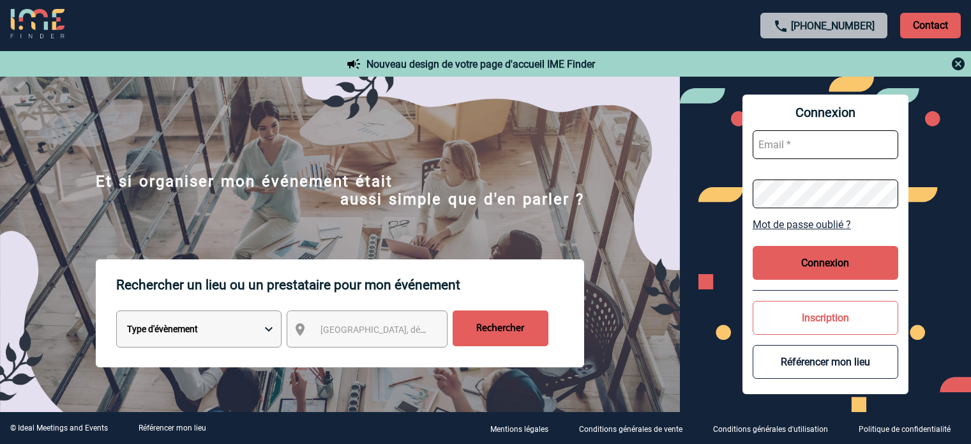 This screenshot has width=971, height=444. I want to click on span: Connexion, so click(826, 112).